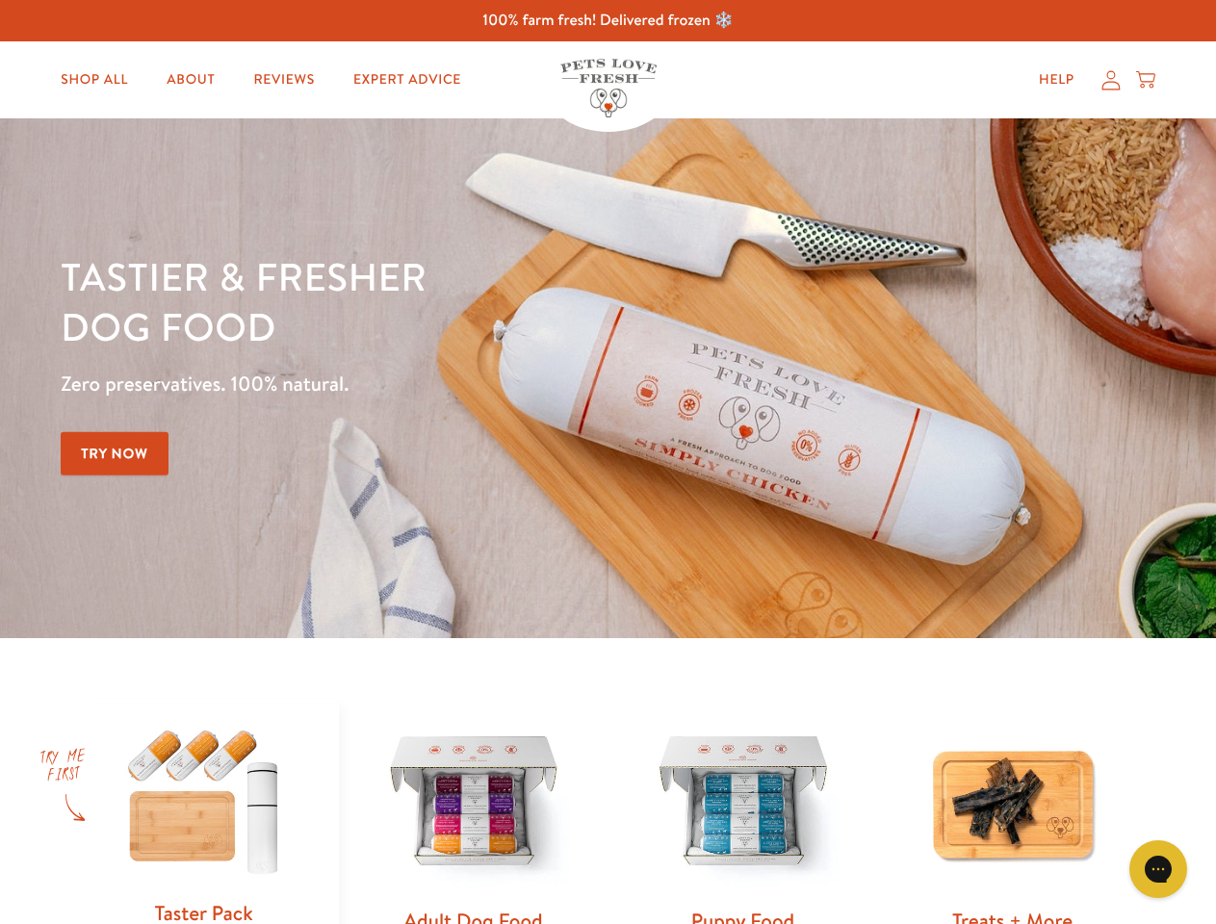 The width and height of the screenshot is (1216, 924). What do you see at coordinates (608, 88) in the screenshot?
I see `img: Pets Love Fresh` at bounding box center [608, 88].